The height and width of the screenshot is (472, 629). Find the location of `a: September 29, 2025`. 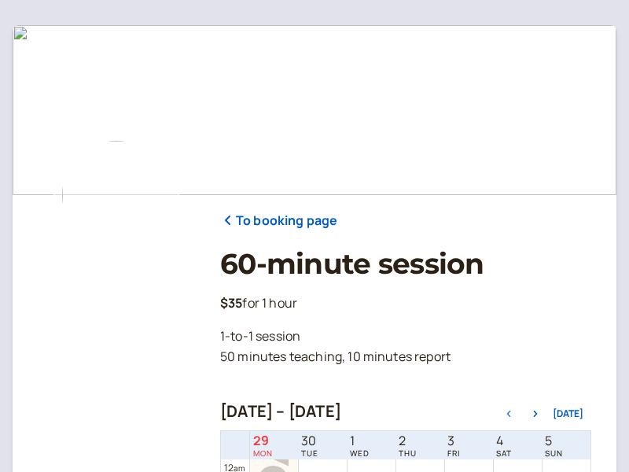

a: September 29, 2025 is located at coordinates (263, 445).